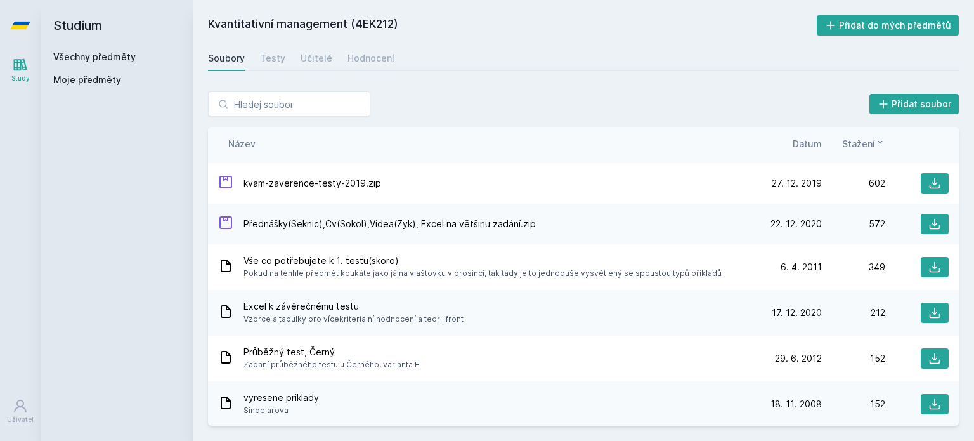 The width and height of the screenshot is (974, 441). Describe the element at coordinates (312, 183) in the screenshot. I see `span: kvam-zaverence-testy-2019.zip` at that location.